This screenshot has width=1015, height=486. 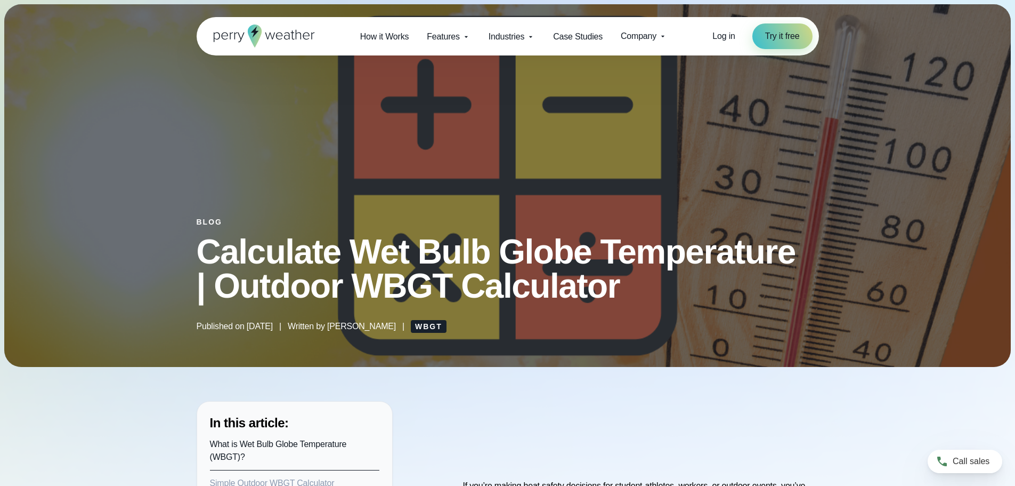 I want to click on span: Try it free, so click(x=783, y=36).